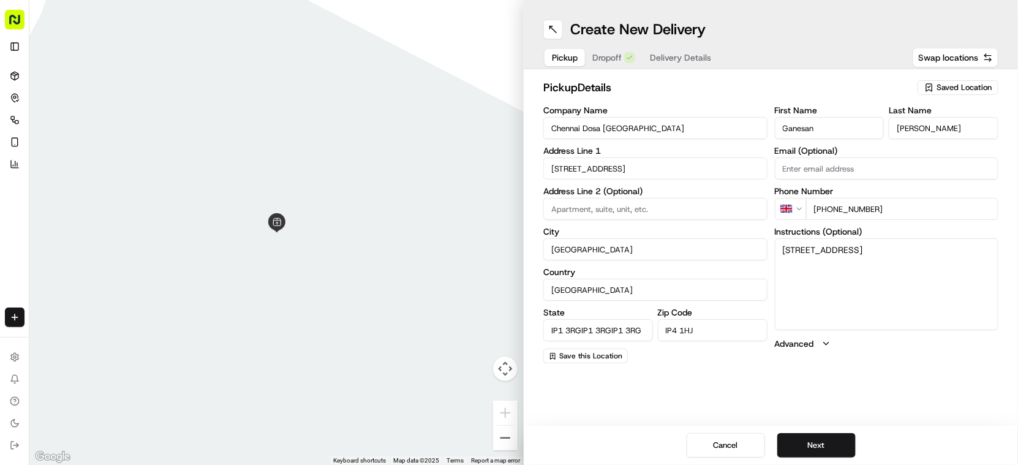 This screenshot has height=465, width=1018. I want to click on button: Swap locations, so click(956, 58).